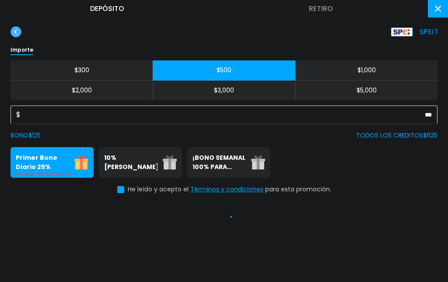 Image resolution: width=448 pixels, height=282 pixels. I want to click on button: $500, so click(223, 70).